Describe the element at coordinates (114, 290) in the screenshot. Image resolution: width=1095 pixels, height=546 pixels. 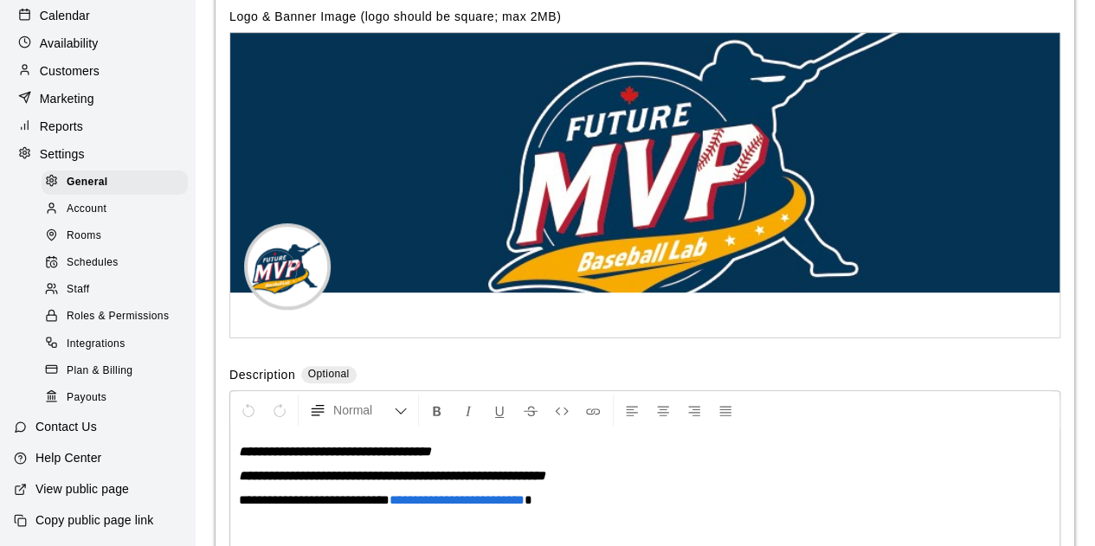
I see `div: Staff` at that location.